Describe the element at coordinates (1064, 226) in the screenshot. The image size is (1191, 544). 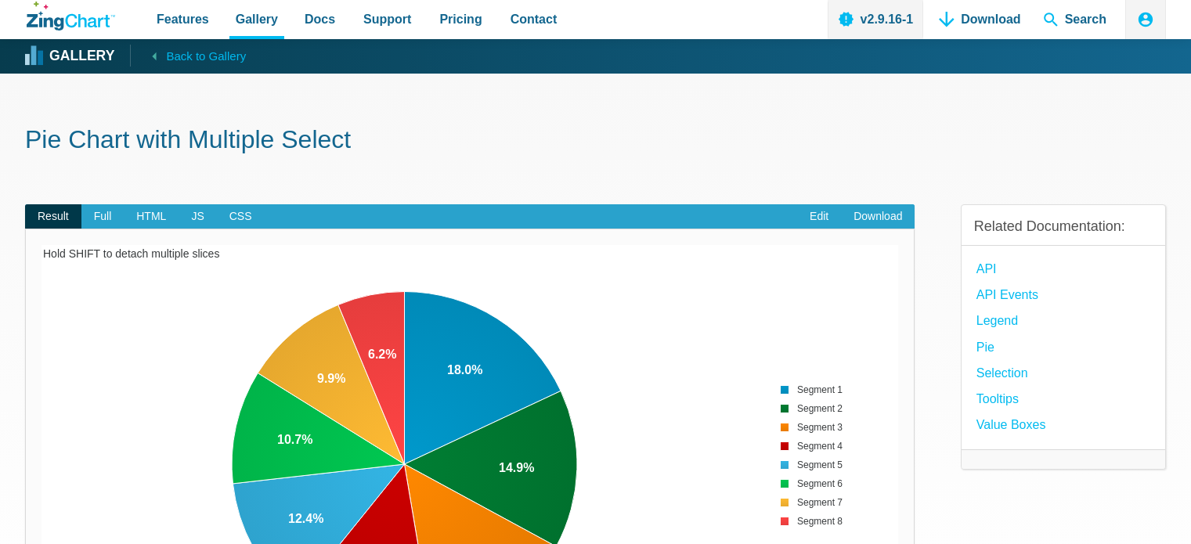
I see `h3: Related Documentation:` at that location.